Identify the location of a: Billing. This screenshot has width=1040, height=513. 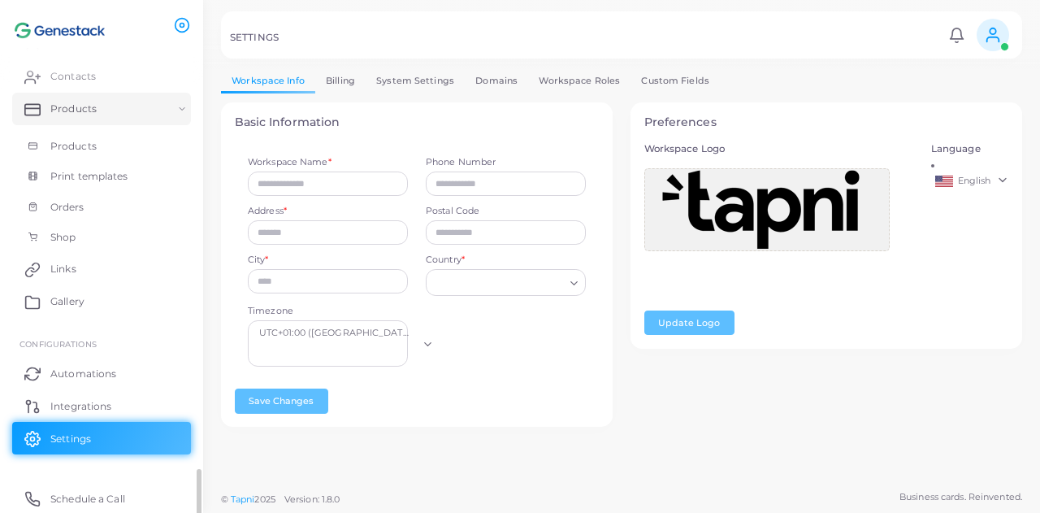
(340, 80).